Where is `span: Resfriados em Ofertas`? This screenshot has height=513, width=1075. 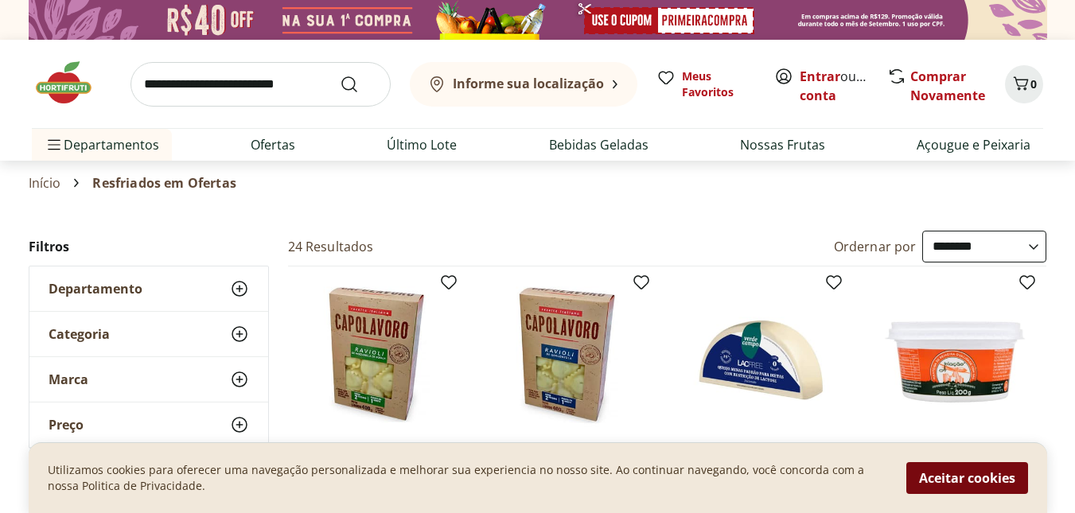
span: Resfriados em Ofertas is located at coordinates (164, 183).